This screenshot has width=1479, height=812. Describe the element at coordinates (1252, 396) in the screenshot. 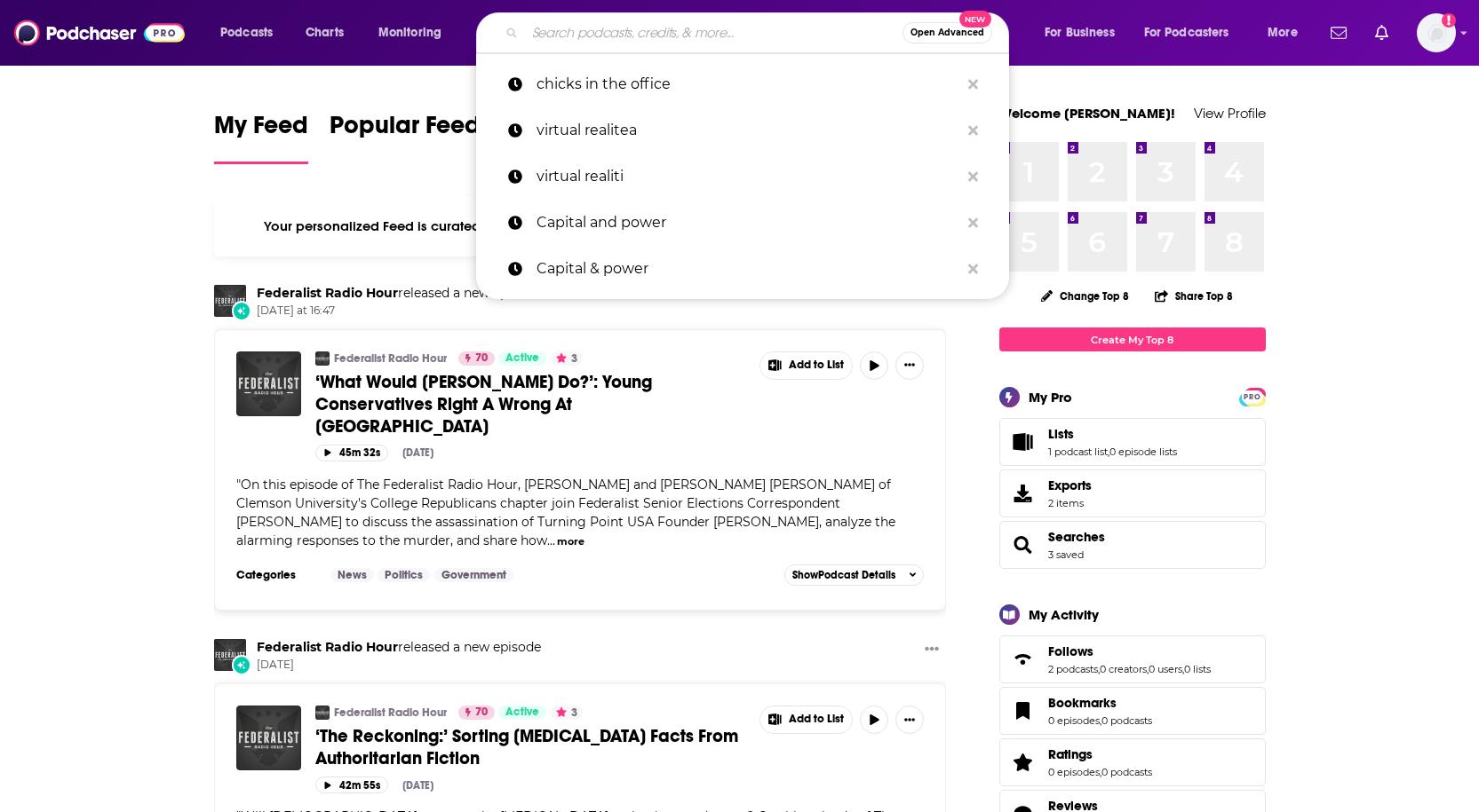

I see `a: PRO` at that location.